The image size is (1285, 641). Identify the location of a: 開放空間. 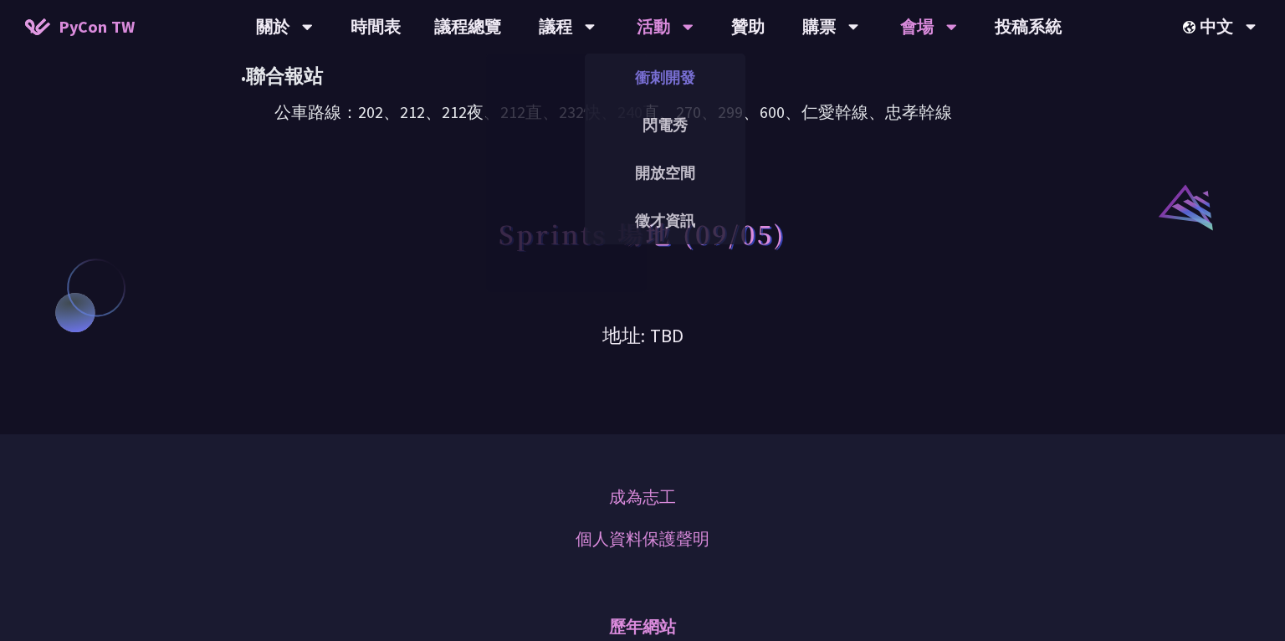
(665, 172).